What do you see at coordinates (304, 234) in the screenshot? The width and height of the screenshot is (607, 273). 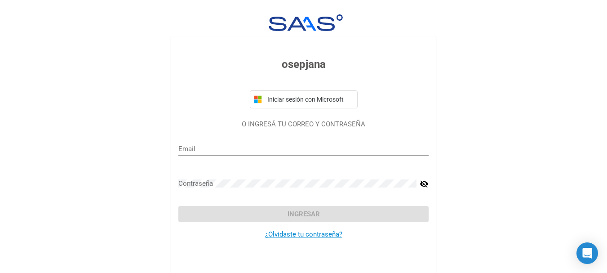 I see `a: ¿Olvidaste tu contraseña?` at bounding box center [304, 234].